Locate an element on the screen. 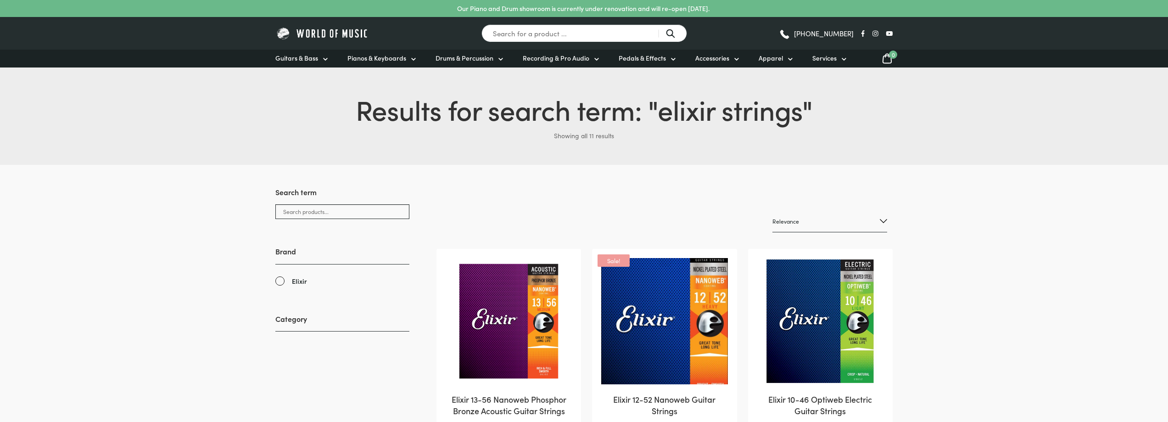 The image size is (1168, 422). span: Pedals & Effects is located at coordinates (642, 58).